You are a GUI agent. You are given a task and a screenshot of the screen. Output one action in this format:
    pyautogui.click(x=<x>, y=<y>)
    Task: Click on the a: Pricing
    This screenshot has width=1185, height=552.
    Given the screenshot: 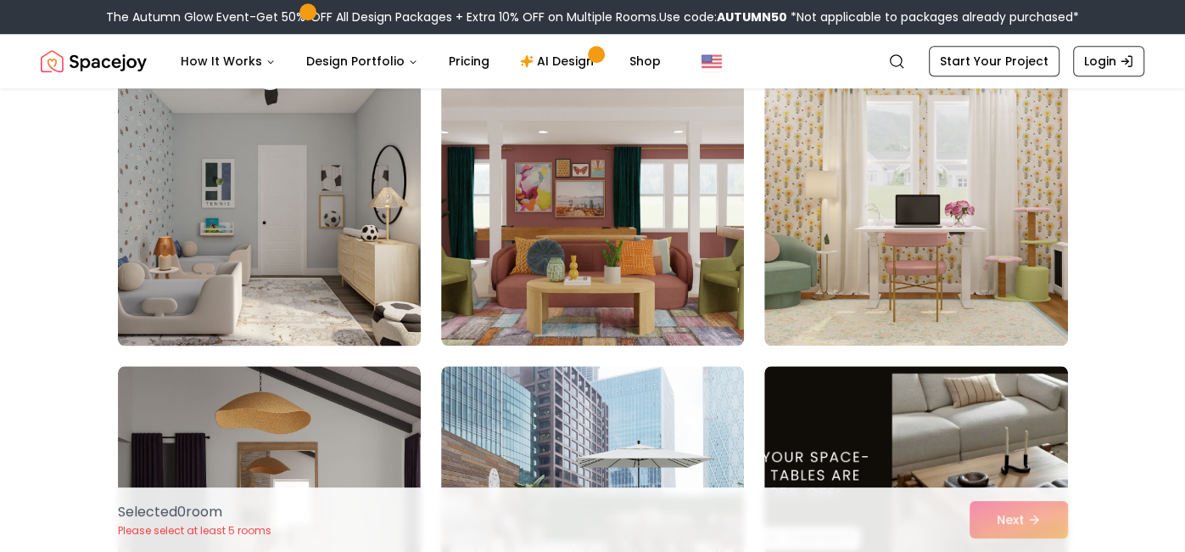 What is the action you would take?
    pyautogui.click(x=469, y=61)
    